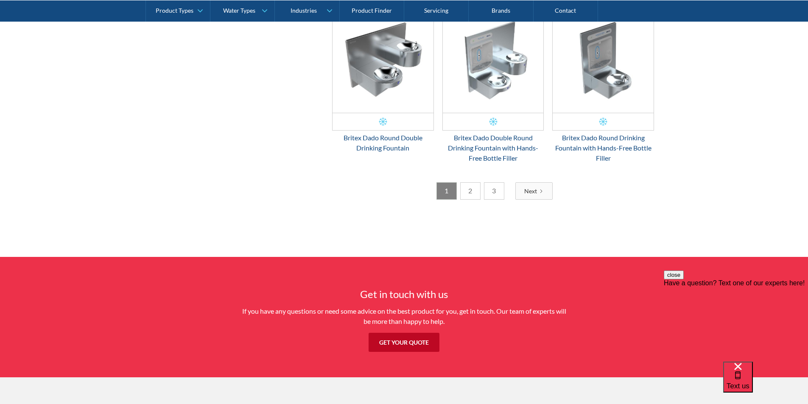 This screenshot has width=808, height=404. I want to click on span: Text us, so click(15, 24).